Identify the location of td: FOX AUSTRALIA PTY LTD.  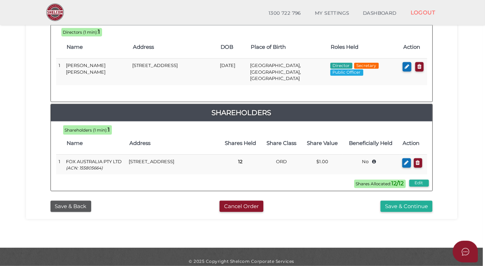
(95, 164).